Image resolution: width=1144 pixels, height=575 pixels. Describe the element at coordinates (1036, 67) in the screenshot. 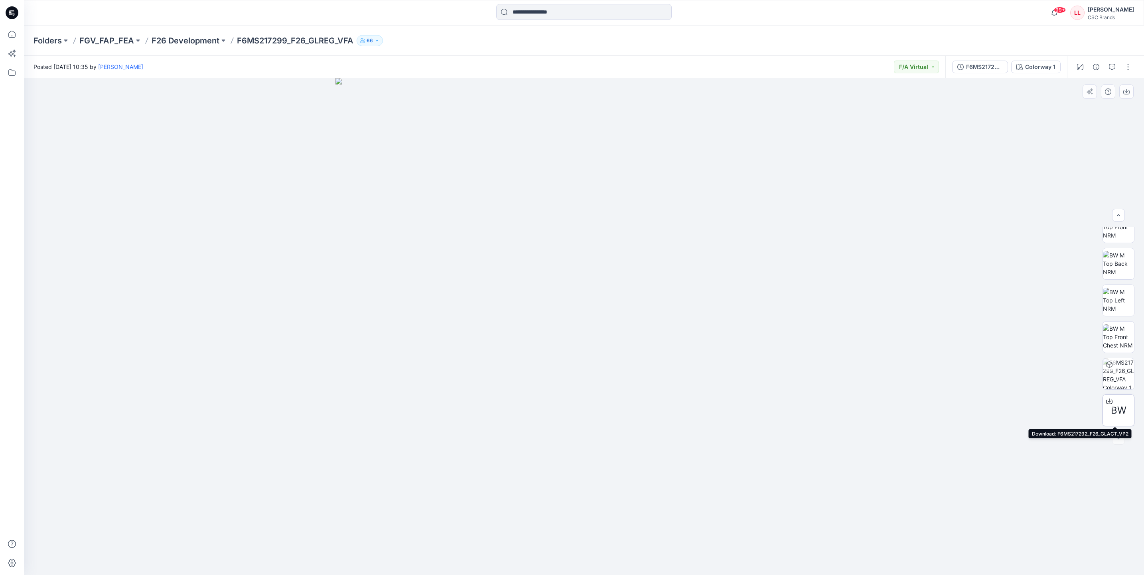

I see `button: Colorway 1` at that location.